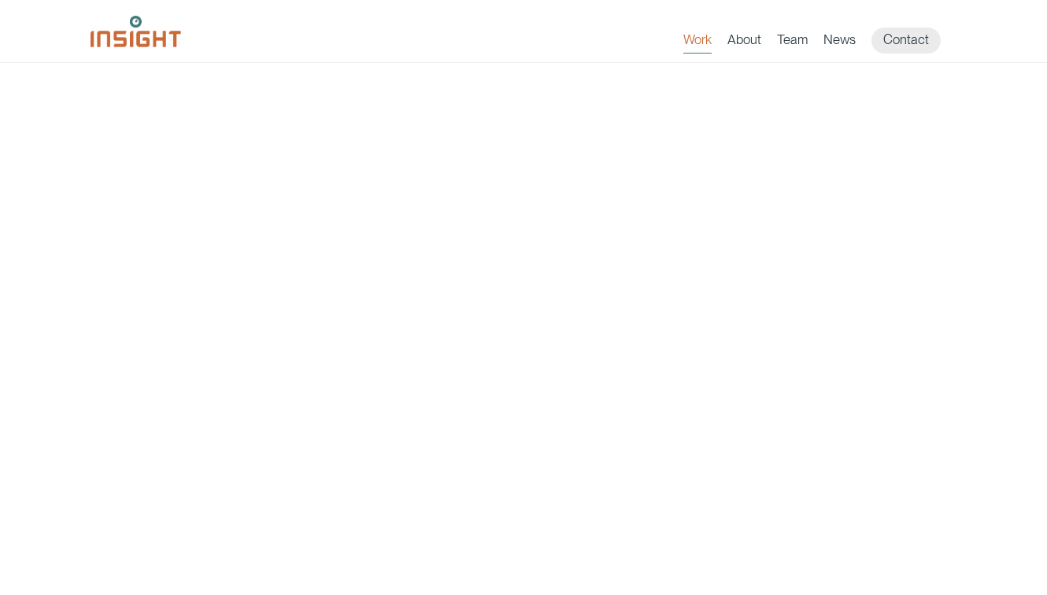 The width and height of the screenshot is (1047, 595). Describe the element at coordinates (819, 40) in the screenshot. I see `nav: primary navigation menu` at that location.